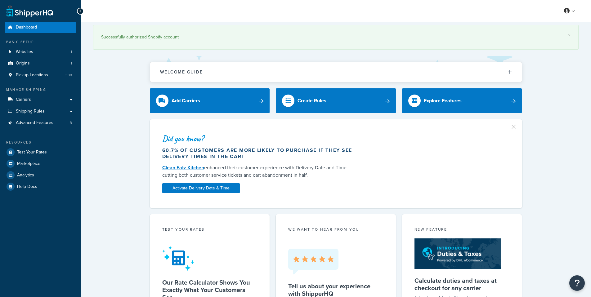  Describe the element at coordinates (24, 52) in the screenshot. I see `span: Websites` at that location.